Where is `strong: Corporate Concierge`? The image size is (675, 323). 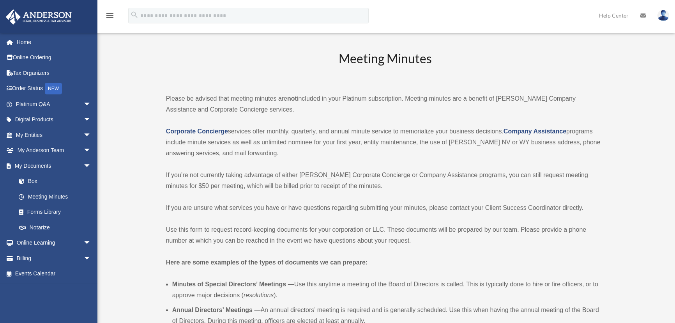
strong: Corporate Concierge is located at coordinates (197, 131).